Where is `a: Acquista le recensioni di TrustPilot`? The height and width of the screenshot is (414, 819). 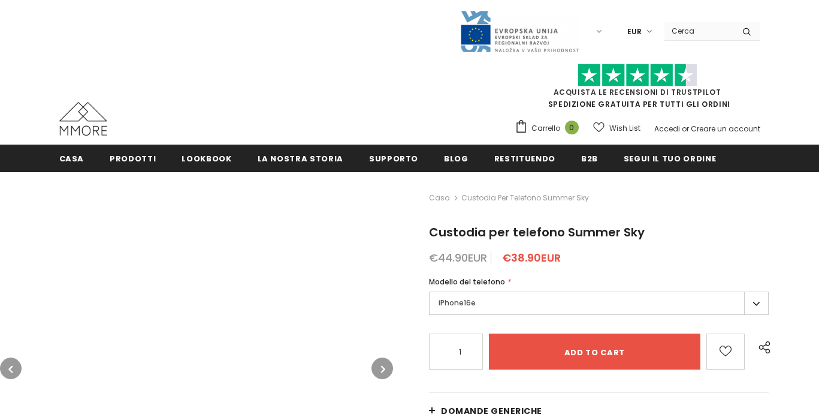 a: Acquista le recensioni di TrustPilot is located at coordinates (638, 92).